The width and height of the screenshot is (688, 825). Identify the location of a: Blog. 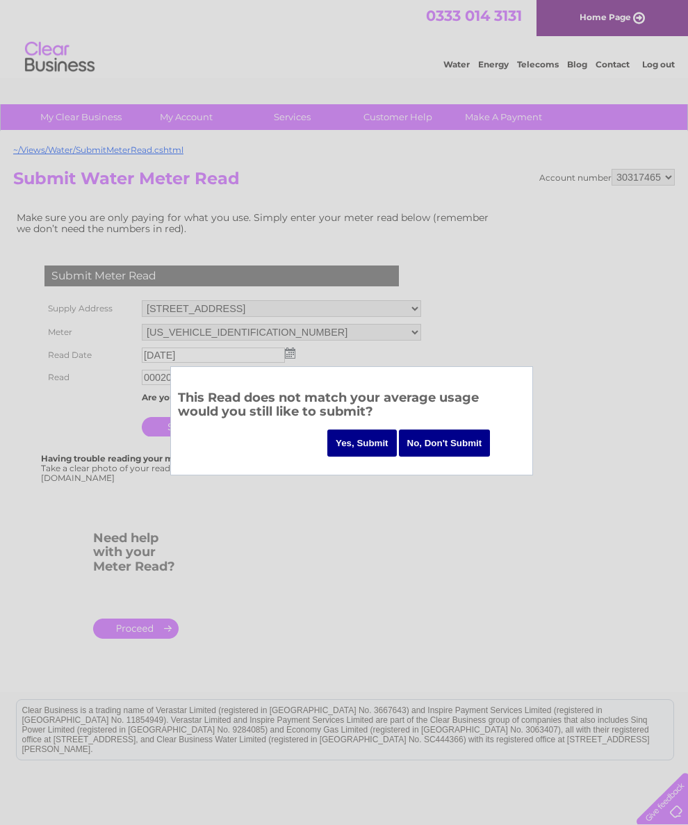
(577, 64).